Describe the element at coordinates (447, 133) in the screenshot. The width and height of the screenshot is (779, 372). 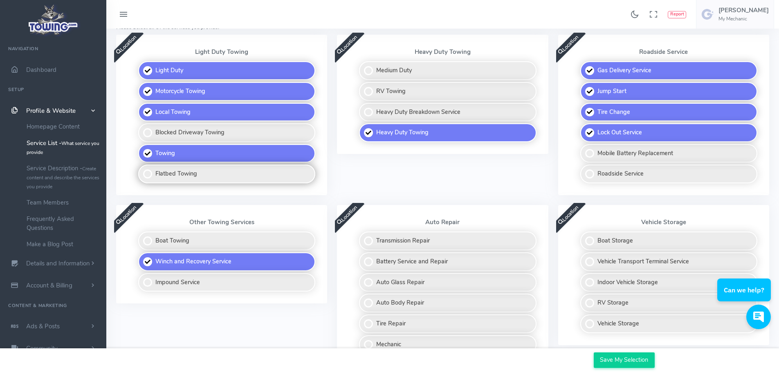
I see `label: Heavy Duty Towing` at that location.